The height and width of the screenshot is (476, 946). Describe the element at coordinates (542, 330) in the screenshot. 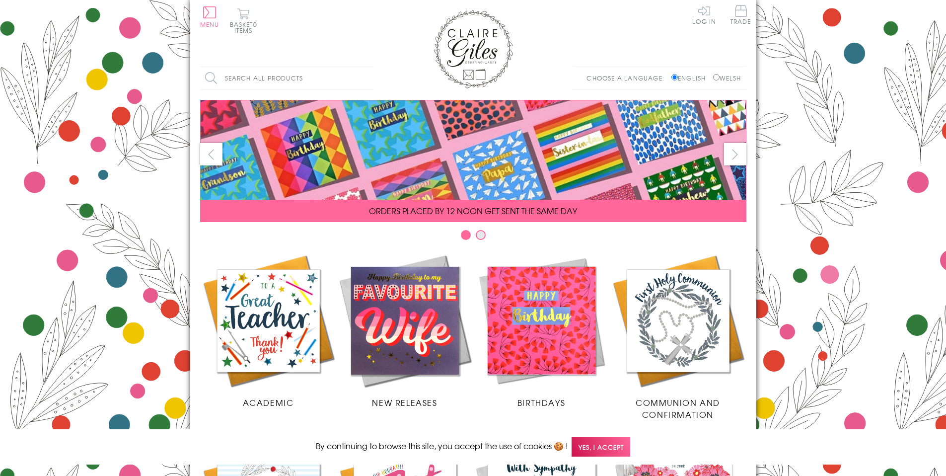

I see `a: Birthdays` at that location.